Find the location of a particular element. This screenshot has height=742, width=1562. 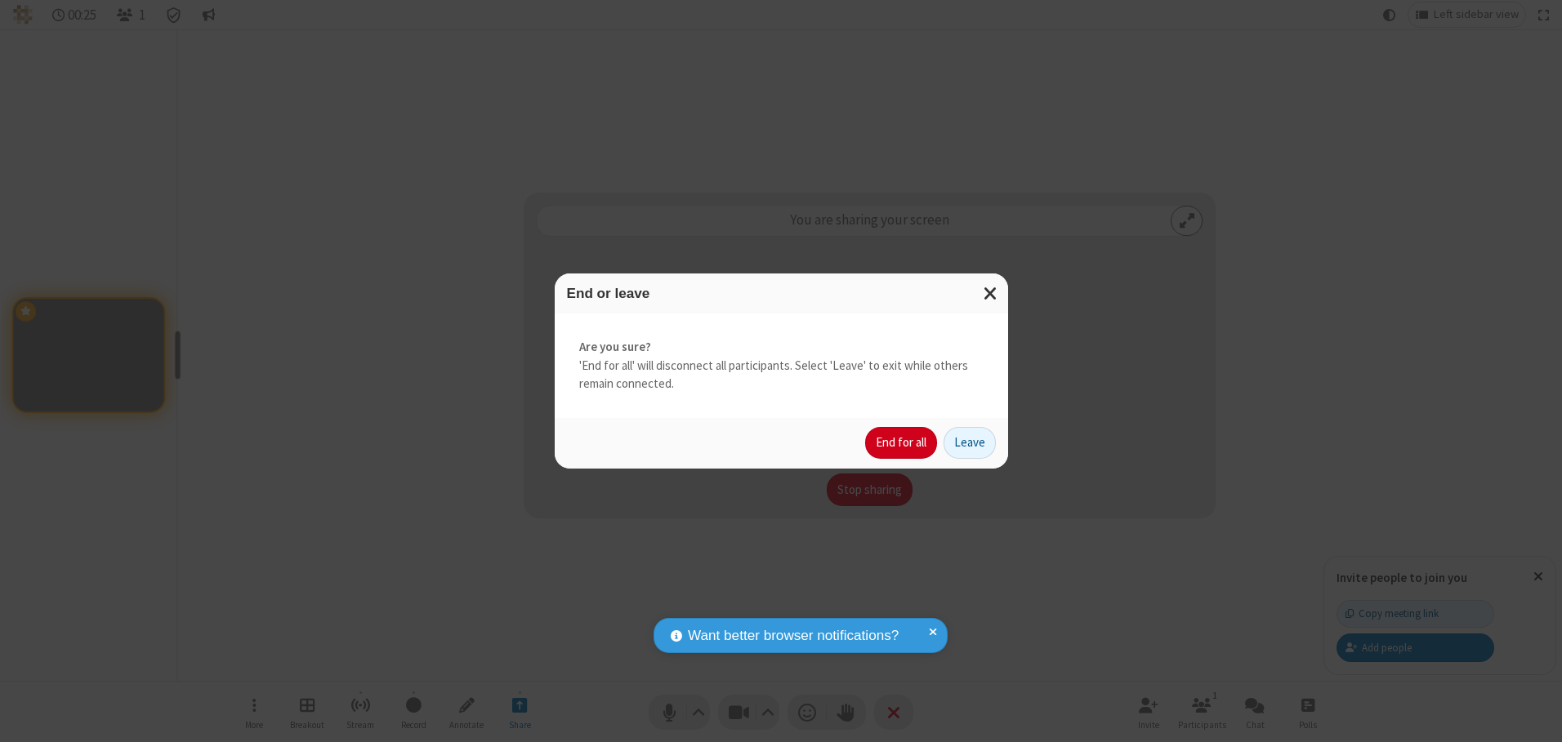

span: Want better browser notifications? is located at coordinates (793, 636).